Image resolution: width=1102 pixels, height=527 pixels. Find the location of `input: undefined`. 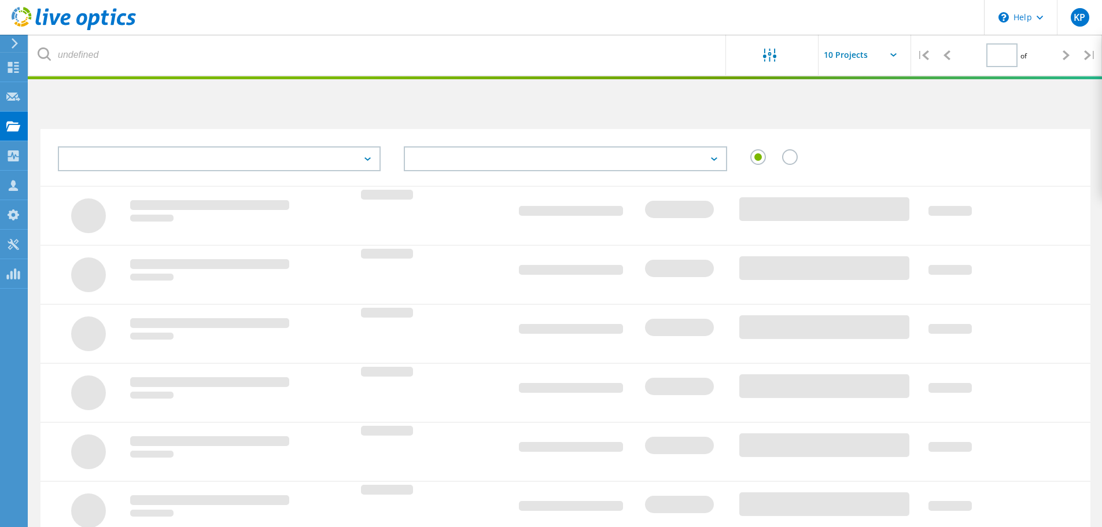

input: undefined is located at coordinates (378, 55).